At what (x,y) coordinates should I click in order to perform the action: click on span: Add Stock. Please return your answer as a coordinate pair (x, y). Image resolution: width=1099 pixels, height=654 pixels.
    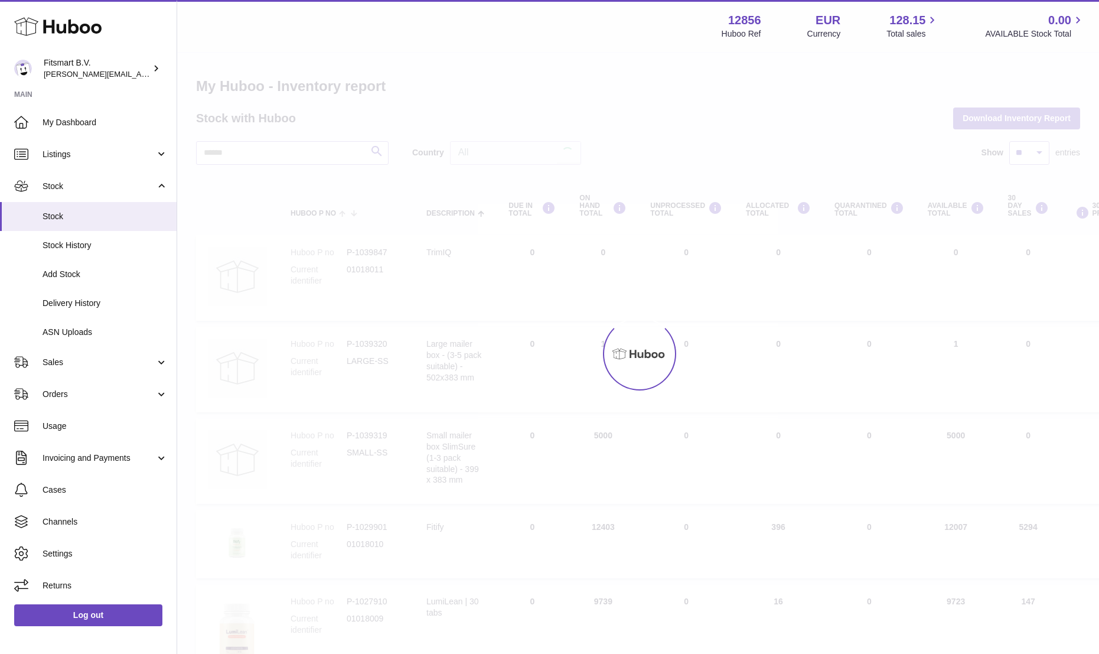
    Looking at the image, I should click on (105, 274).